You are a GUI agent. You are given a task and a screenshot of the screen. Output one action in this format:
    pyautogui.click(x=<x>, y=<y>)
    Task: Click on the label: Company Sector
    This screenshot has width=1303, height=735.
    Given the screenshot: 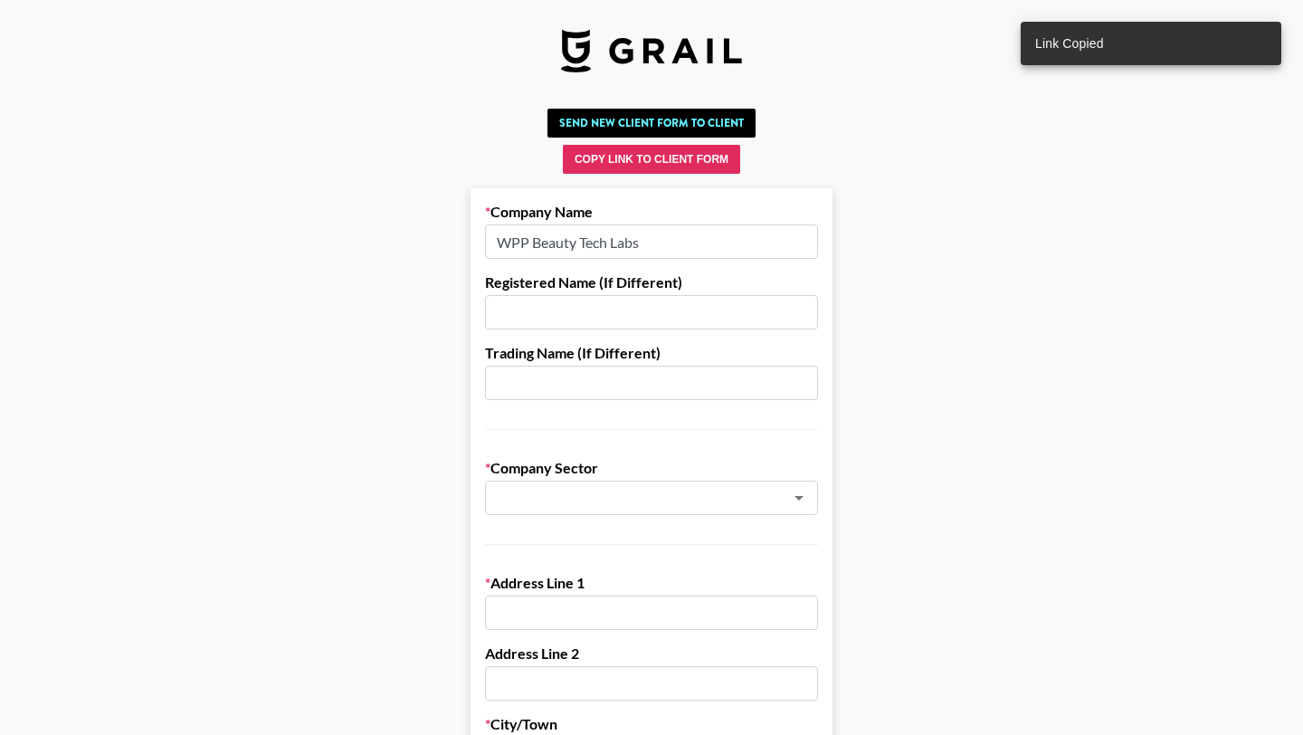 What is the action you would take?
    pyautogui.click(x=652, y=468)
    